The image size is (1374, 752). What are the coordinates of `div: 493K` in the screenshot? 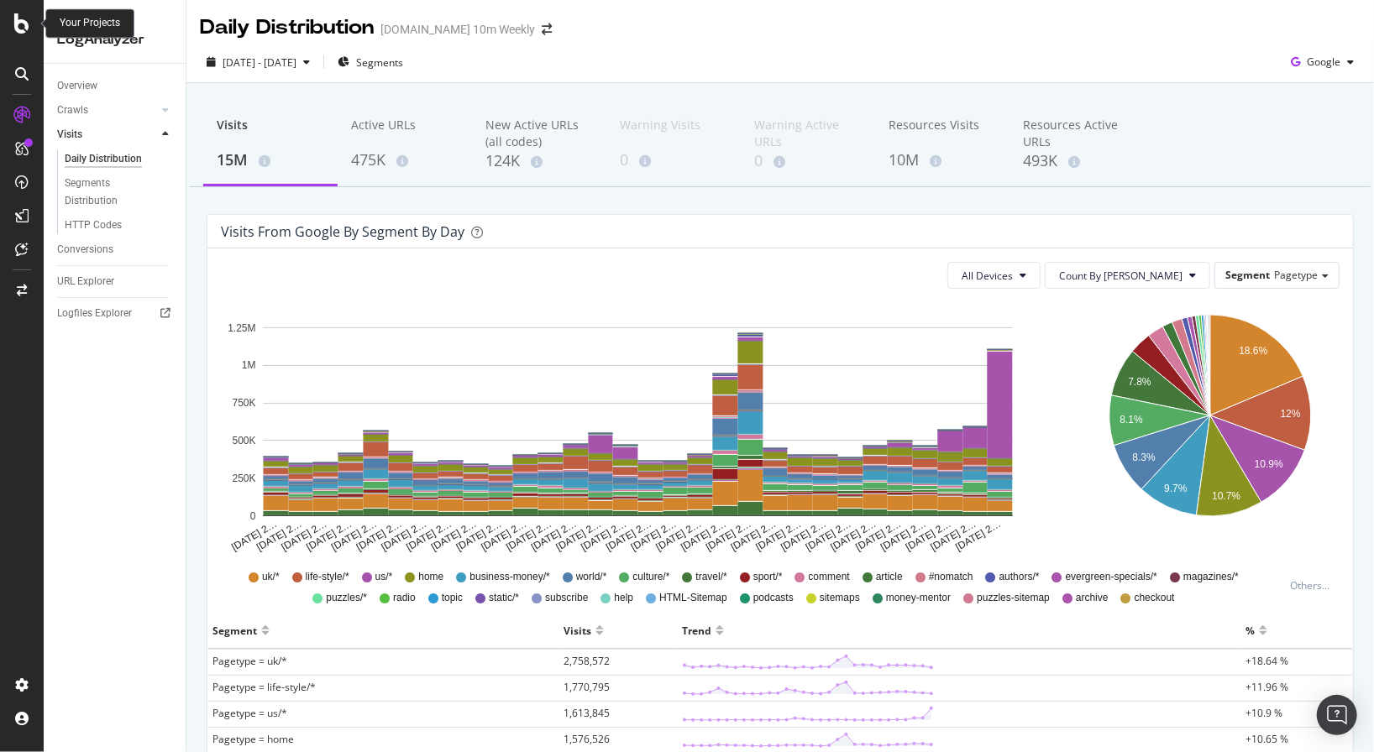 It's located at (1077, 161).